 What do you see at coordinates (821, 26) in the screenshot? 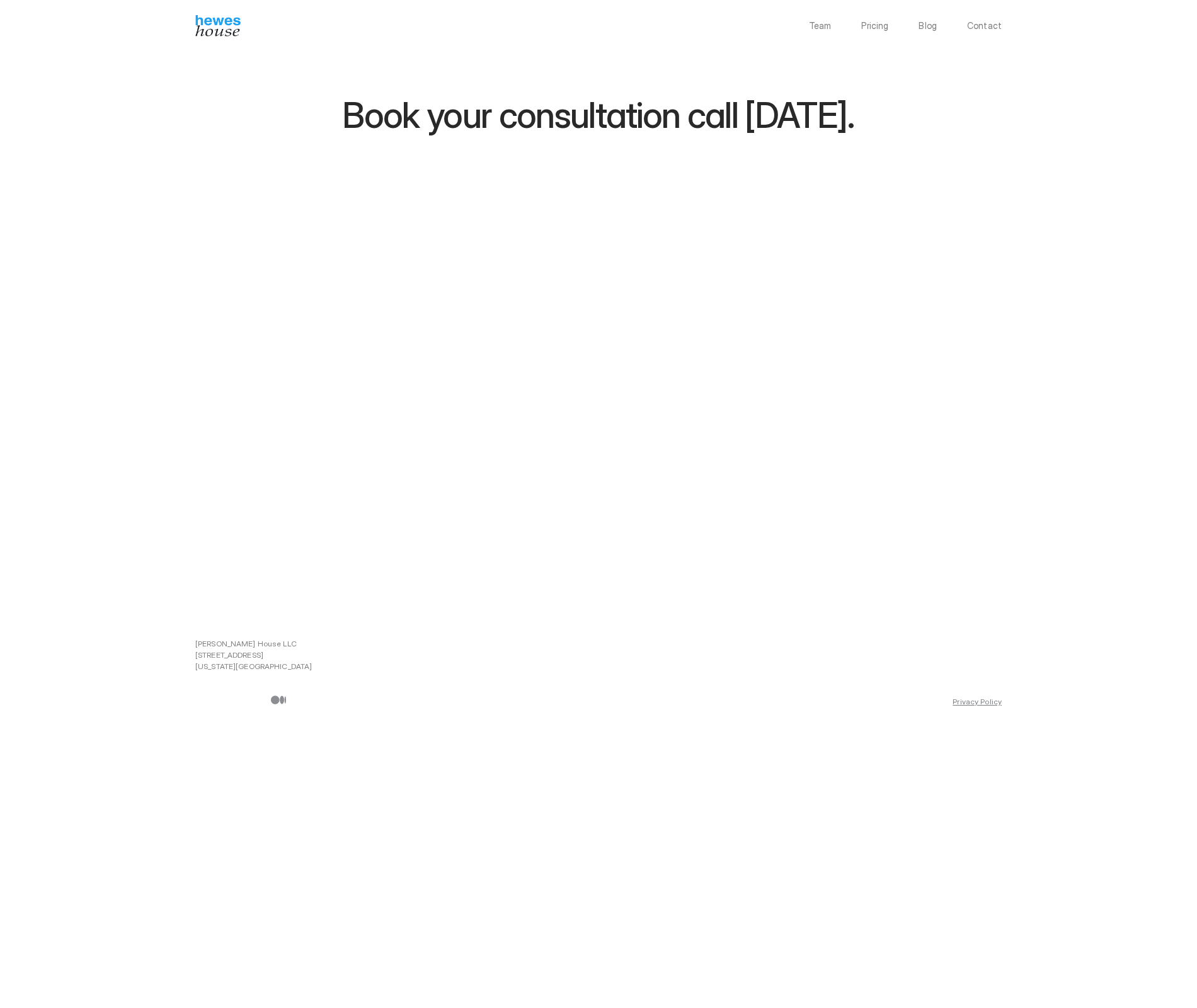
I see `a: Team` at bounding box center [821, 26].